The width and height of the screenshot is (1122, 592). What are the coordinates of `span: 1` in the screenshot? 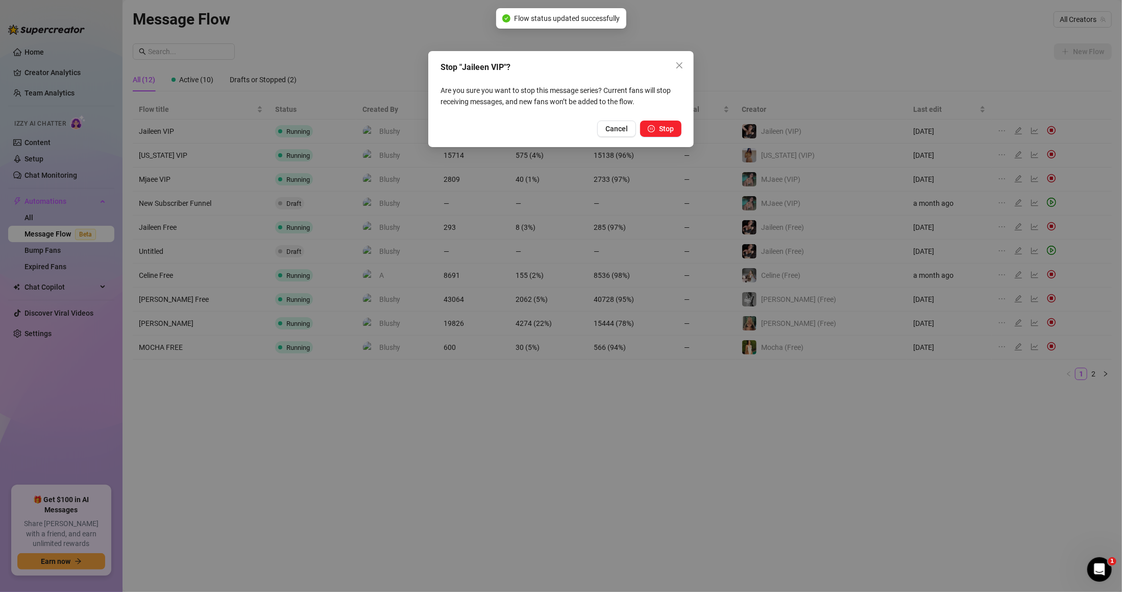 It's located at (1112, 561).